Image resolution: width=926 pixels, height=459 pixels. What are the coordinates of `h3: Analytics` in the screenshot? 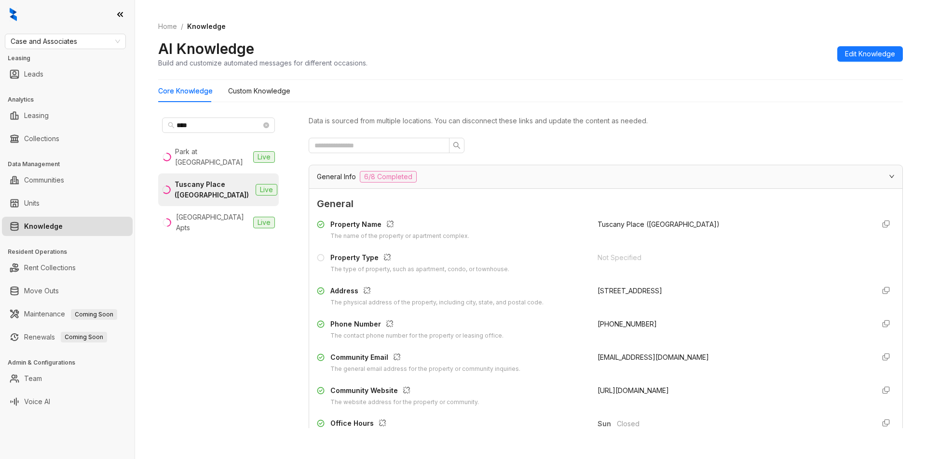 It's located at (71, 100).